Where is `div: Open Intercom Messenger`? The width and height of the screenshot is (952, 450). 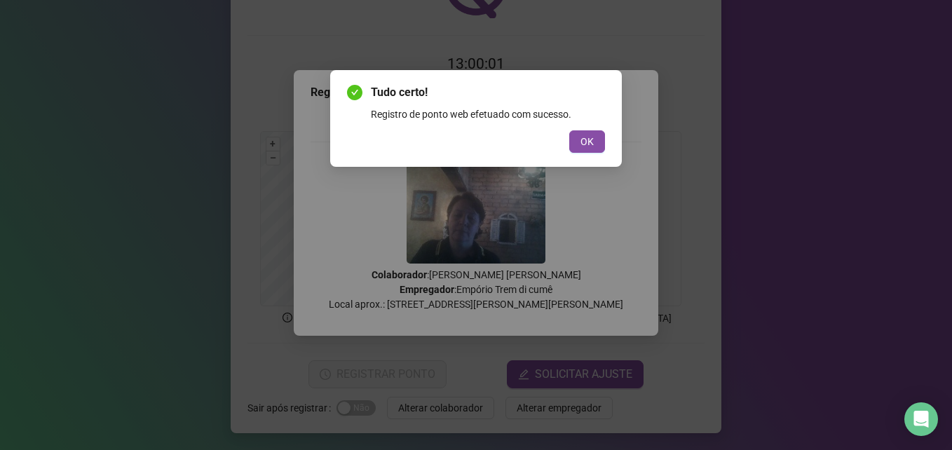 div: Open Intercom Messenger is located at coordinates (921, 419).